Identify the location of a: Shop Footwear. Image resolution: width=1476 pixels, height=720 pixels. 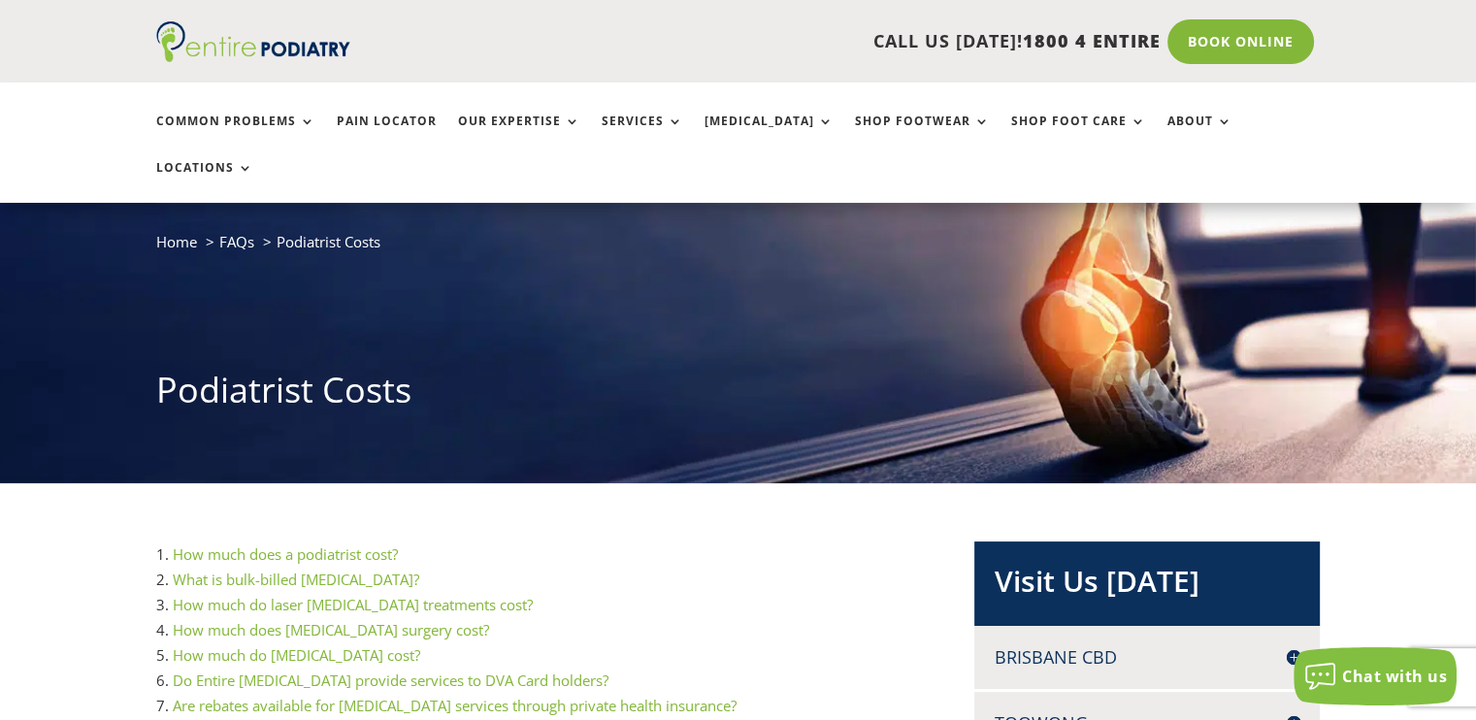
(922, 135).